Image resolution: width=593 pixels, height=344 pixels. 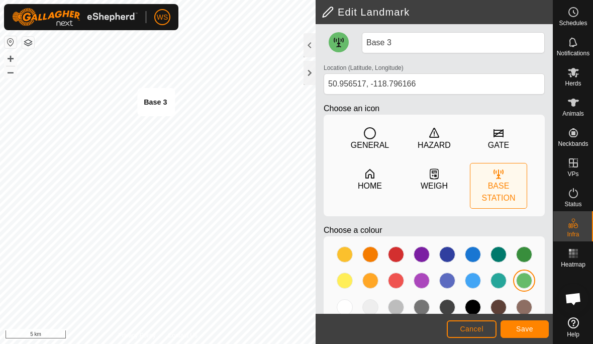 What do you see at coordinates (75, 17) in the screenshot?
I see `img: Gallagher Logo` at bounding box center [75, 17].